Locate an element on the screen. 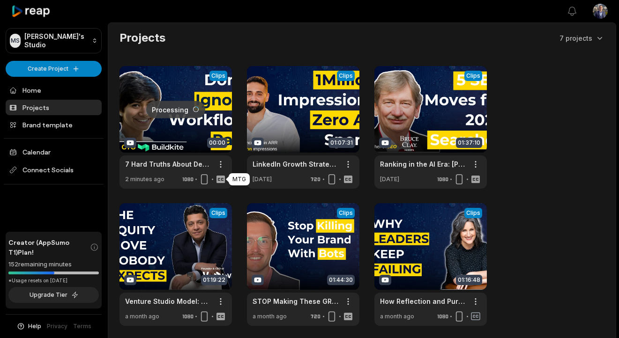 This screenshot has height=338, width=619. a: Terms is located at coordinates (82, 326).